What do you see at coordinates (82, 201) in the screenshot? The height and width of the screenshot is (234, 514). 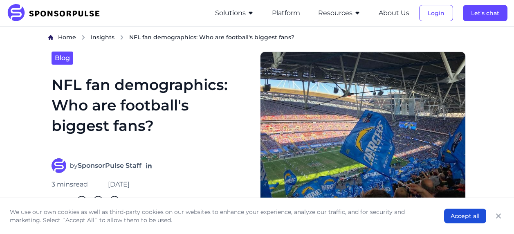 I see `img: Linkedin` at bounding box center [82, 201].